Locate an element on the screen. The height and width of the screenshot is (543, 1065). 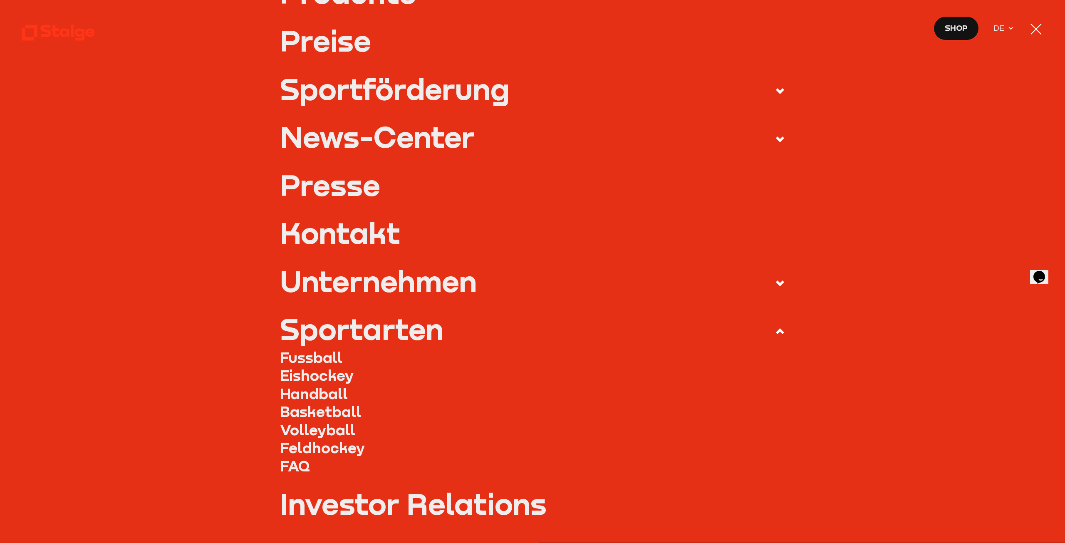
a: FAQ is located at coordinates (532, 466).